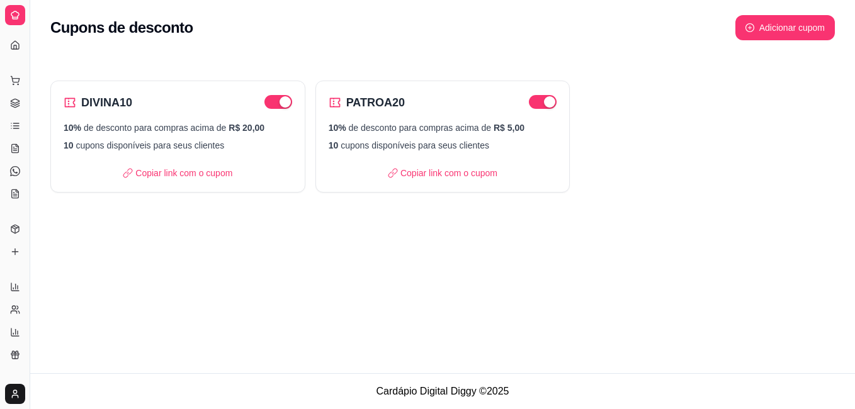 This screenshot has width=855, height=409. What do you see at coordinates (246, 128) in the screenshot?
I see `span: R$ 20,00` at bounding box center [246, 128].